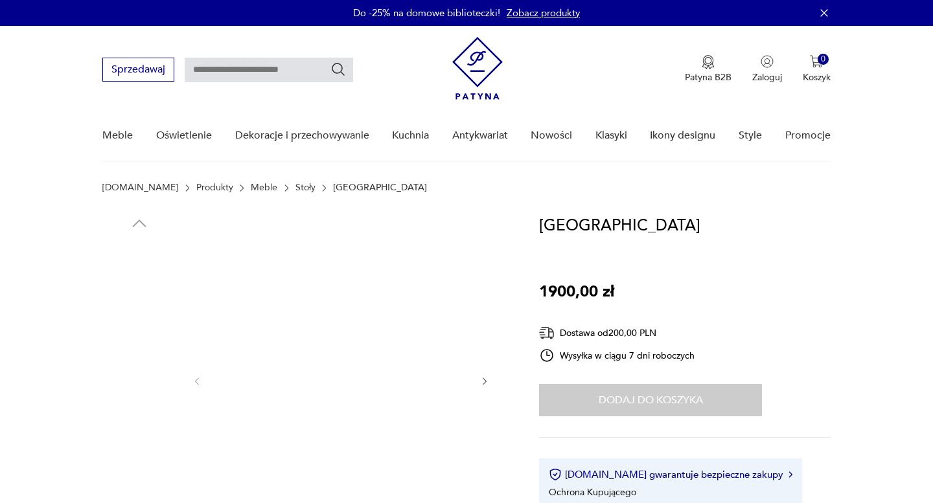 The height and width of the screenshot is (503, 933). Describe the element at coordinates (816, 69) in the screenshot. I see `button: 0Koszyk` at that location.